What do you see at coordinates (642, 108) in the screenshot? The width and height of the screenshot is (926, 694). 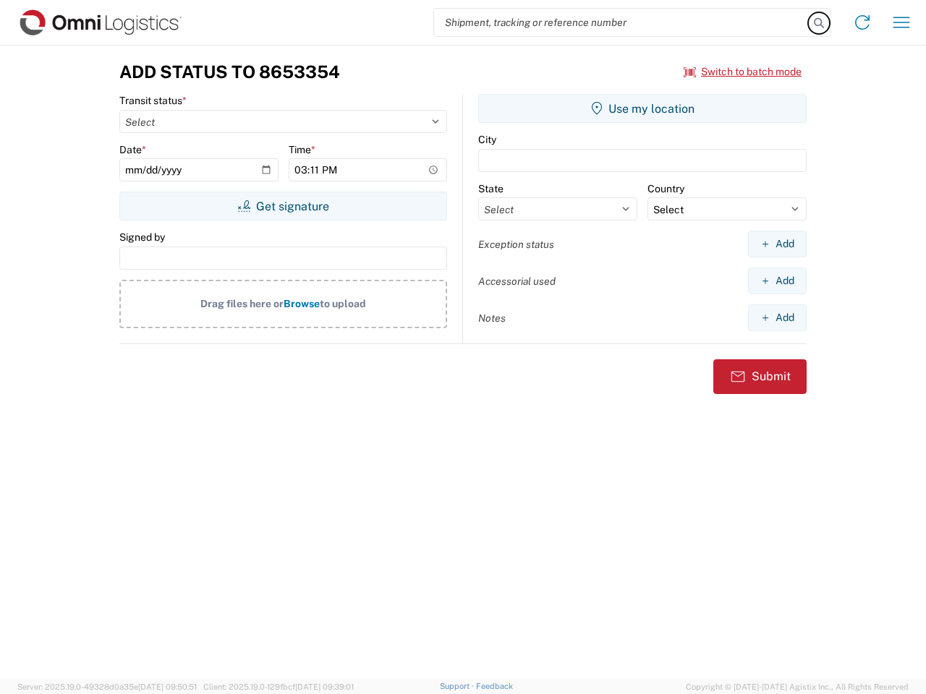 I see `button: Use my location` at bounding box center [642, 108].